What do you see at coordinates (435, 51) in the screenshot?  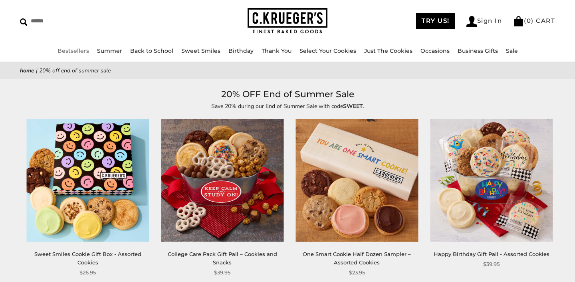 I see `a: Occasions` at bounding box center [435, 51].